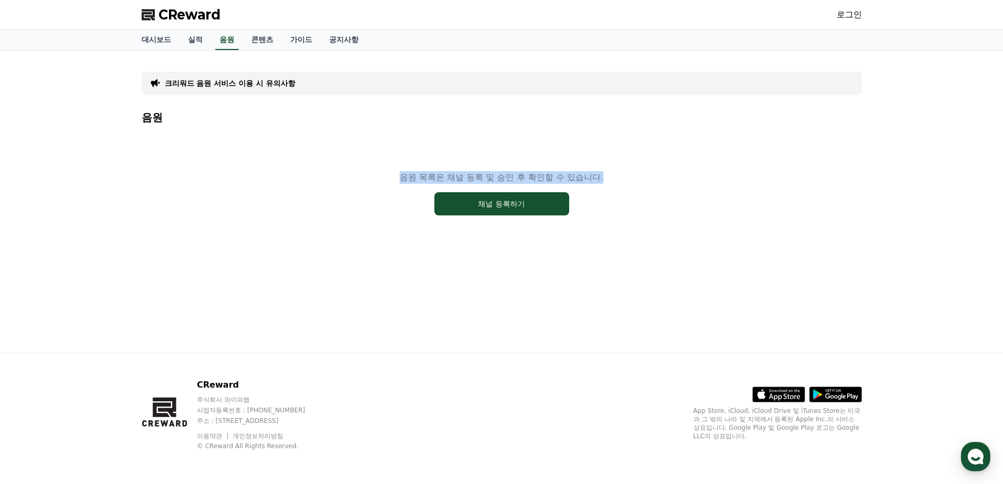 This screenshot has width=1003, height=484. I want to click on span: 대화, so click(103, 354).